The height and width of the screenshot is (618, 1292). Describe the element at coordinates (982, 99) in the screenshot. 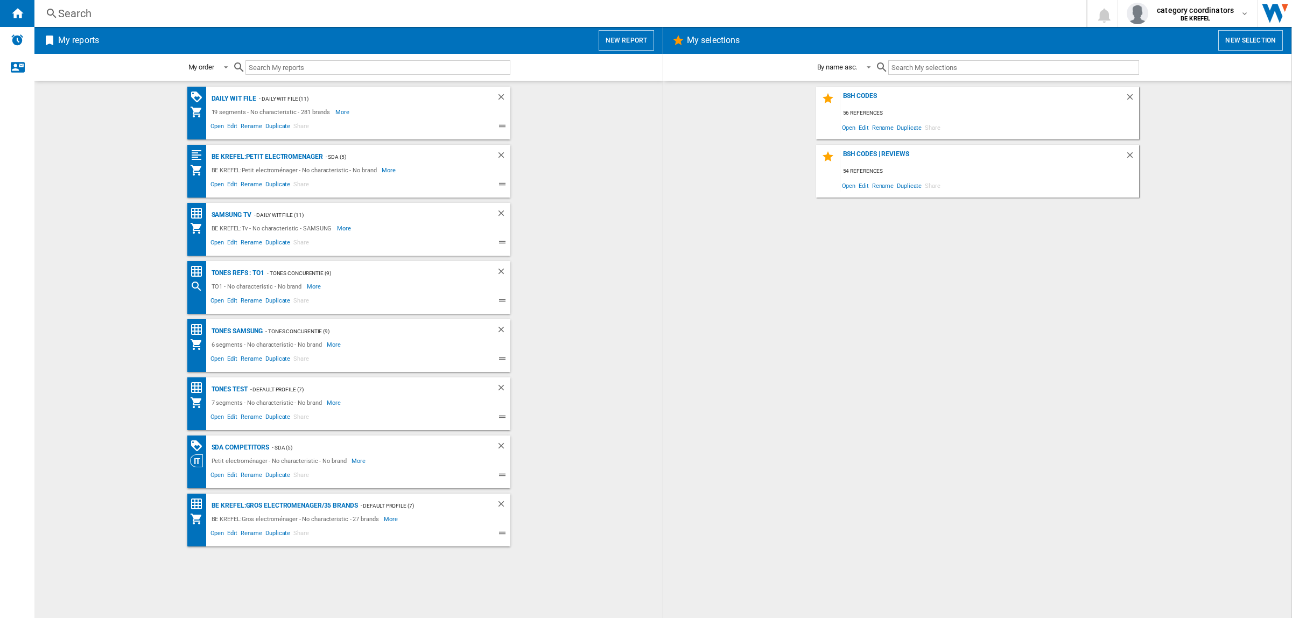

I see `div: BSH Codes` at that location.